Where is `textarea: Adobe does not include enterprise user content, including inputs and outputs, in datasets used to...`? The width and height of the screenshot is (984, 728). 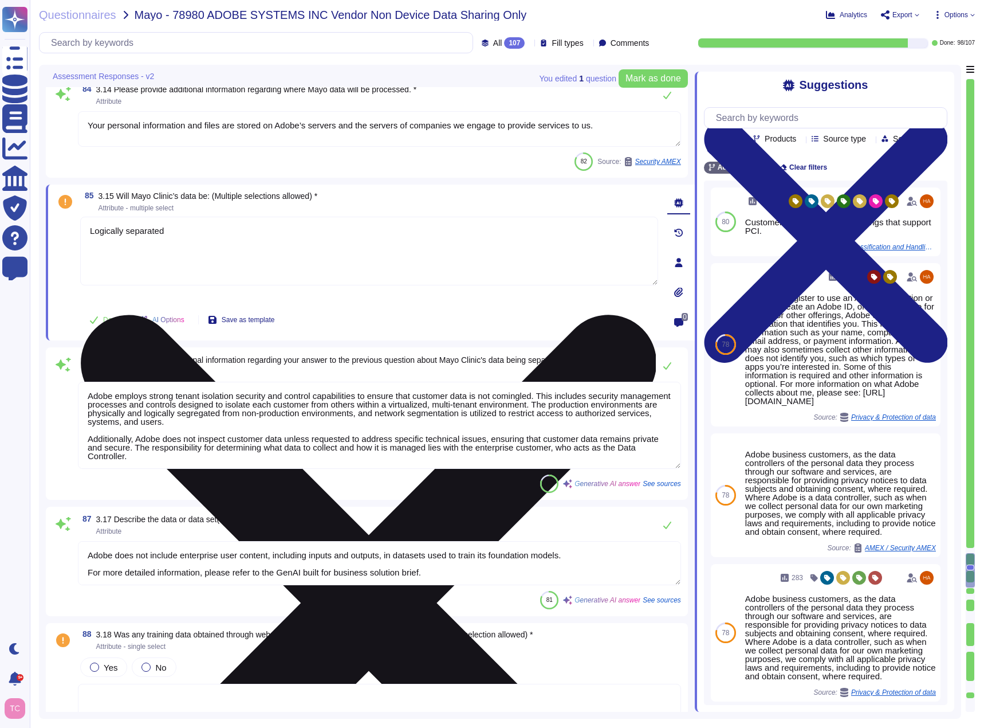
textarea: Adobe does not include enterprise user content, including inputs and outputs, in datasets used to... is located at coordinates (379, 563).